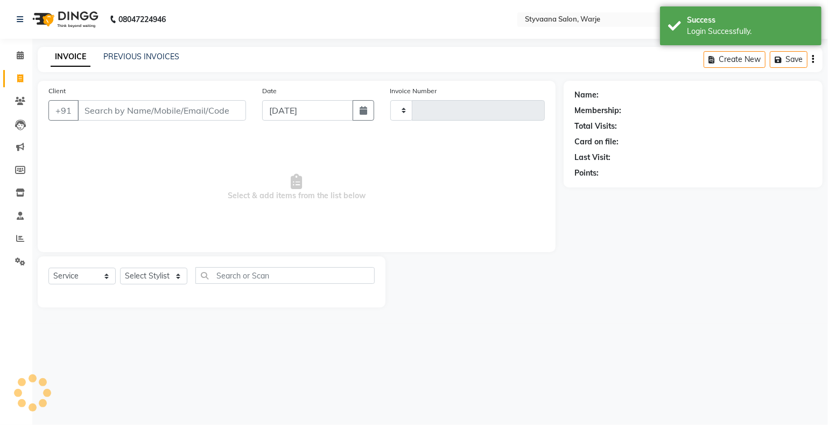  Describe the element at coordinates (586, 173) in the screenshot. I see `div: Points:` at that location.